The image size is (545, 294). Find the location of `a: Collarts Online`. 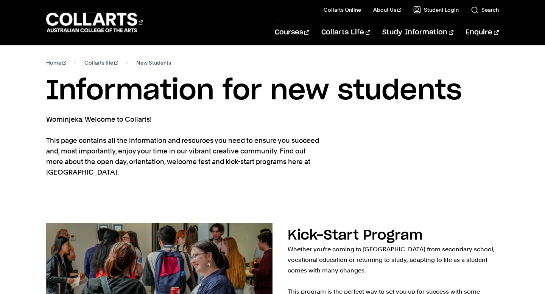

a: Collarts Online is located at coordinates (342, 10).